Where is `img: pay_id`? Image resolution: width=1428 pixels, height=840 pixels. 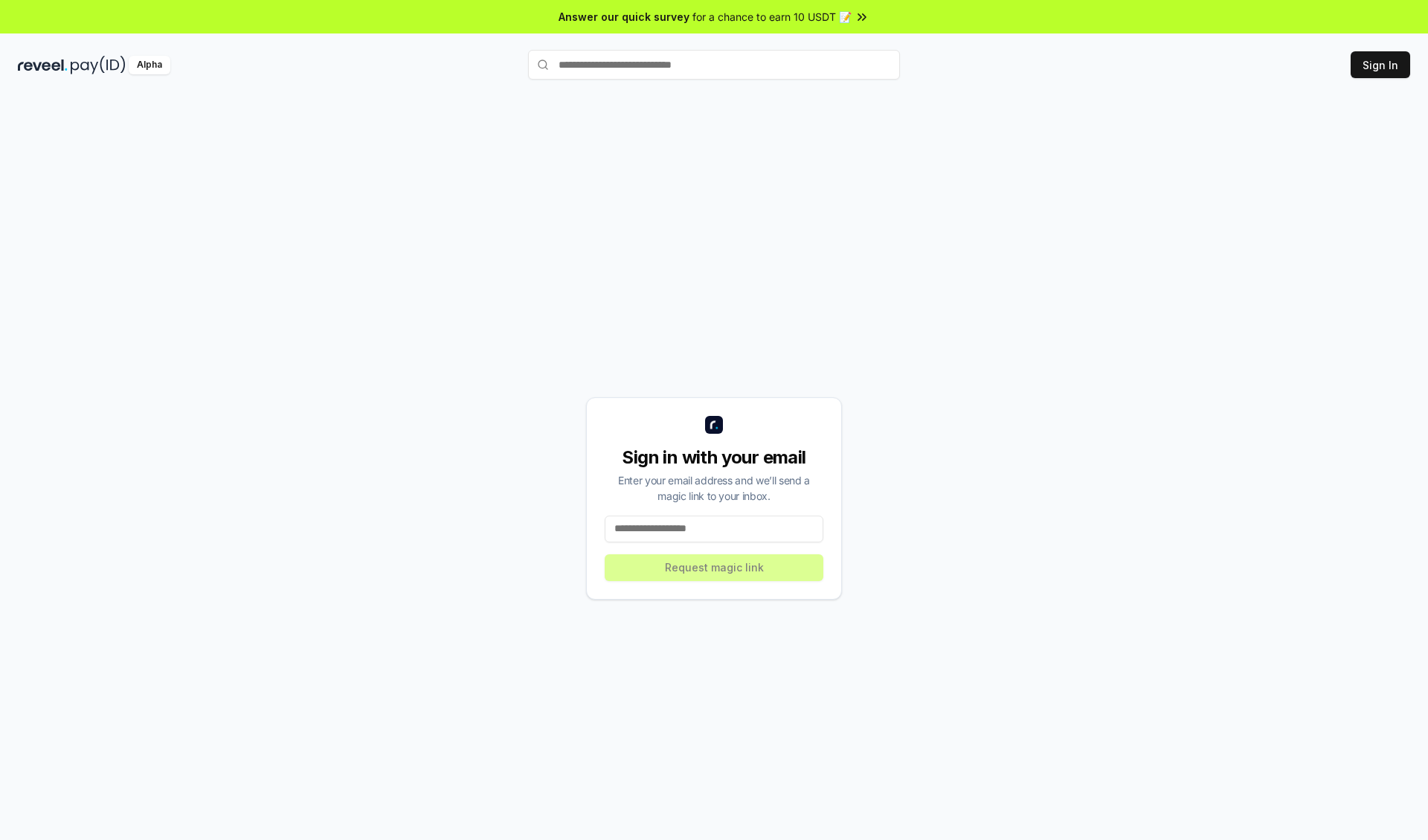 img: pay_id is located at coordinates (98, 65).